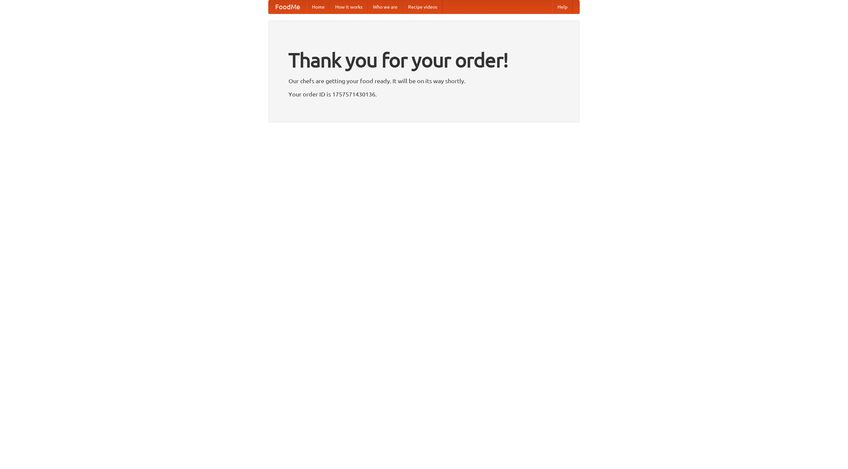 This screenshot has width=848, height=469. Describe the element at coordinates (424, 81) in the screenshot. I see `p: Our chefs are getting your food ready. It will be on its way shortly.` at that location.